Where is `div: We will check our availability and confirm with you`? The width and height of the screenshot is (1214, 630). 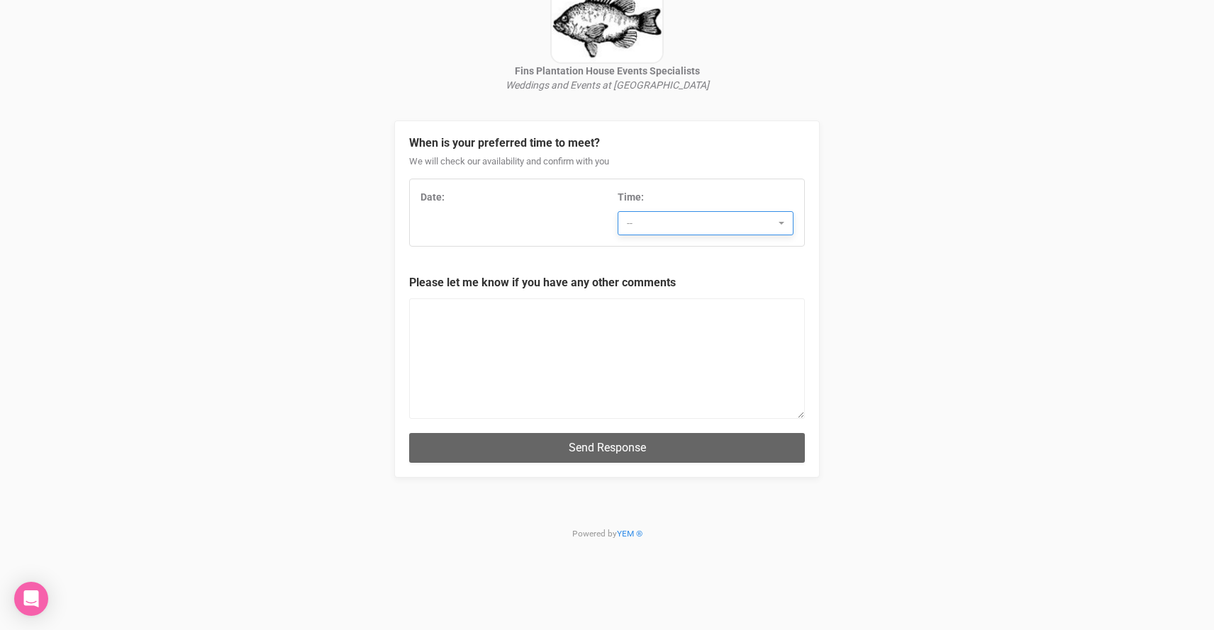 div: We will check our availability and confirm with you is located at coordinates (607, 167).